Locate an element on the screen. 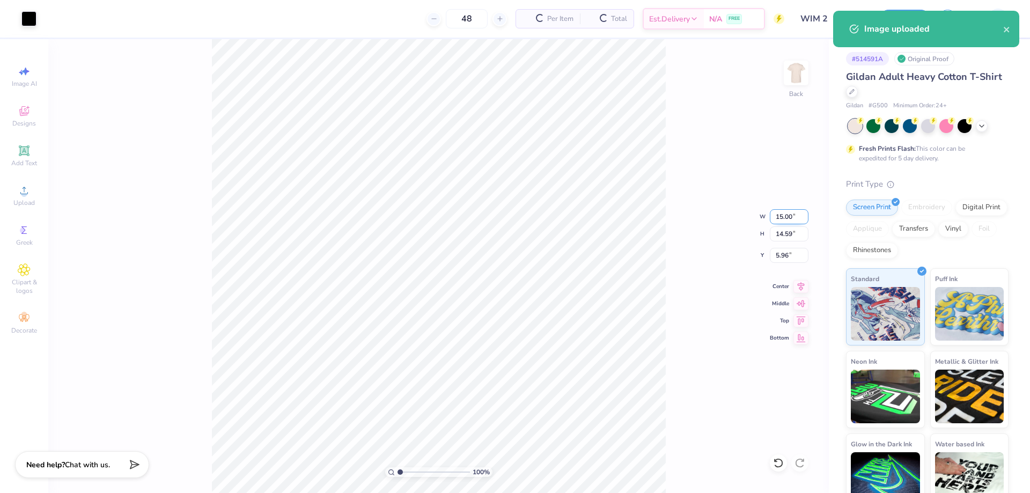 This screenshot has width=1030, height=493. span: Clipart & logos is located at coordinates (24, 287).